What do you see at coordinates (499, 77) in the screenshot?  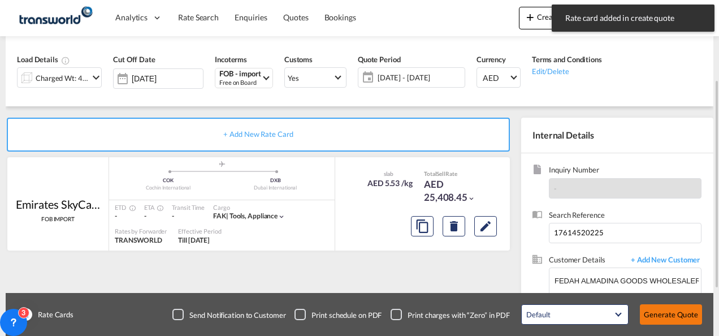 I see `md-select: Select Currency: د.إ AEDUnited Arab Emirates Dirham` at bounding box center [499, 77].